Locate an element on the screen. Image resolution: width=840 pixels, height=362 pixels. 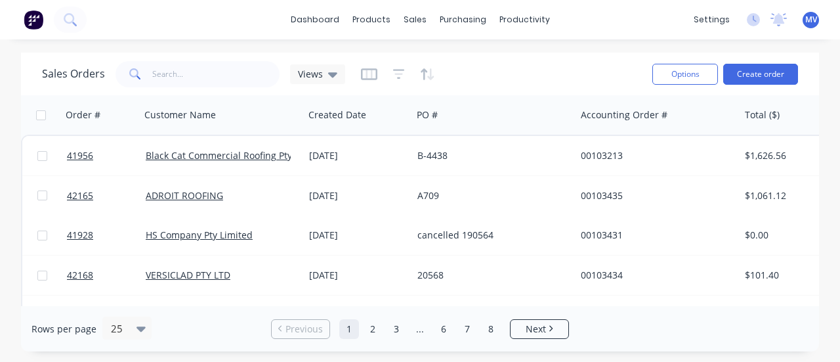
a: Next page is located at coordinates (539, 329).